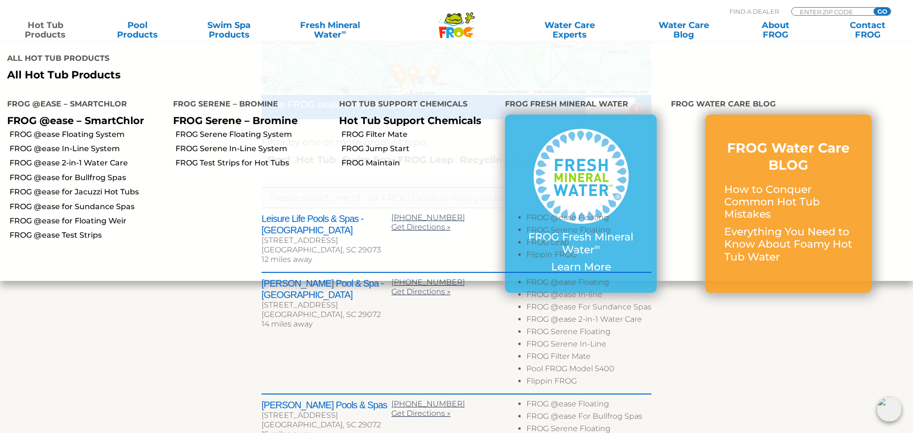 The width and height of the screenshot is (913, 433). What do you see at coordinates (249, 120) in the screenshot?
I see `p: FROG Serene – Bromine` at bounding box center [249, 120].